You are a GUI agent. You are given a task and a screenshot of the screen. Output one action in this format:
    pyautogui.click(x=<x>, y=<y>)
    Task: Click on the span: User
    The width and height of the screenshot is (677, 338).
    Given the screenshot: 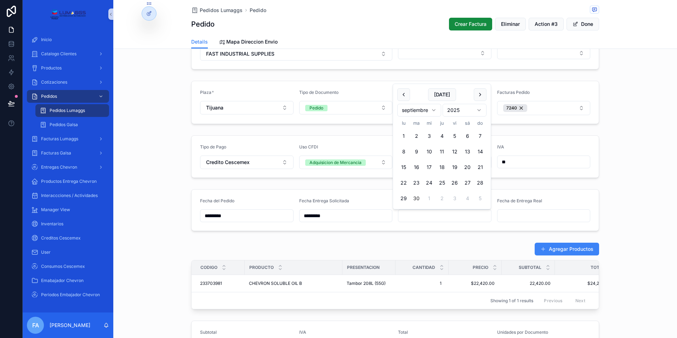 What is the action you would take?
    pyautogui.click(x=46, y=252)
    